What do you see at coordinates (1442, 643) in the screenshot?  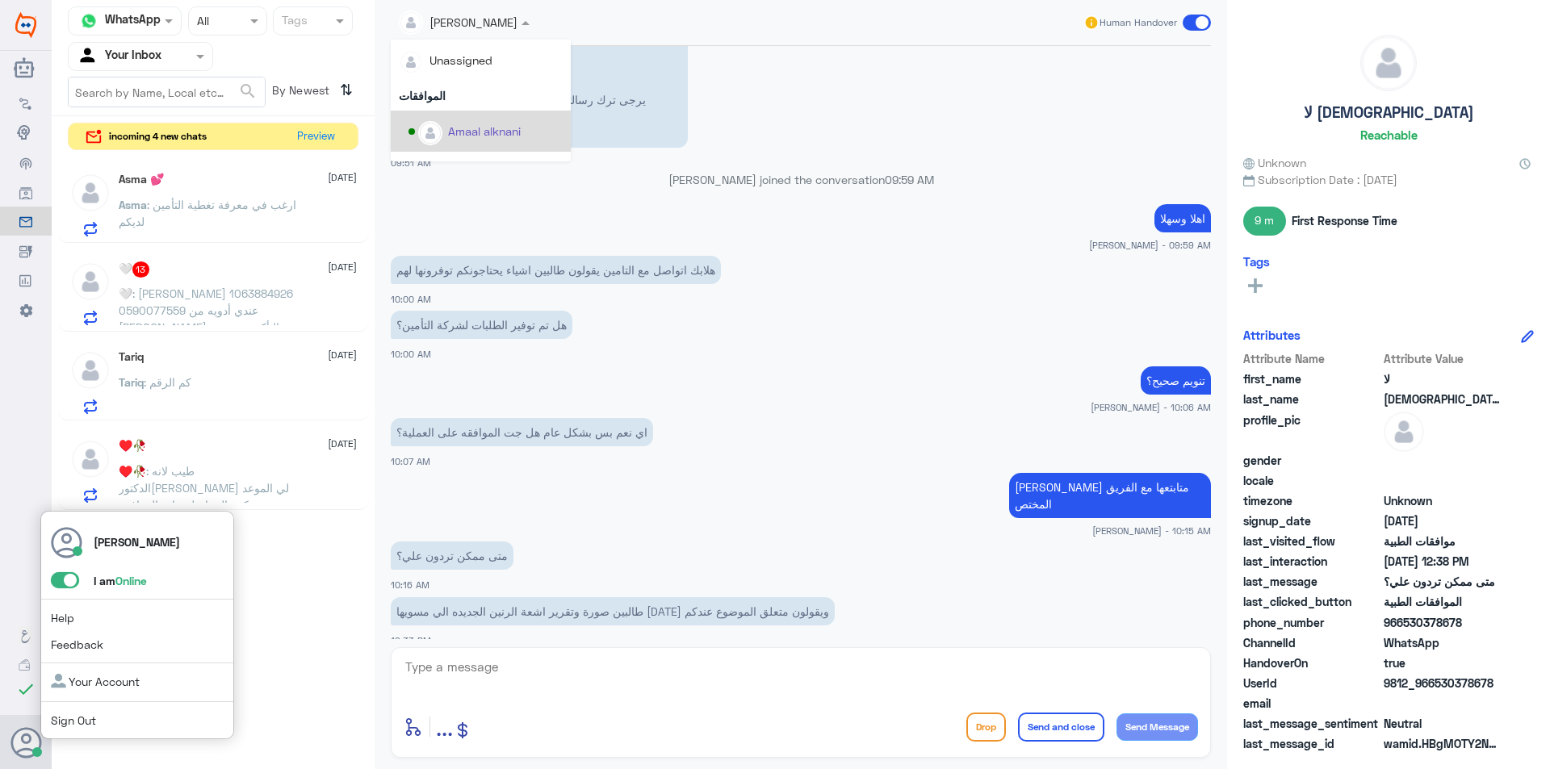 I see `span: 2` at bounding box center [1442, 643].